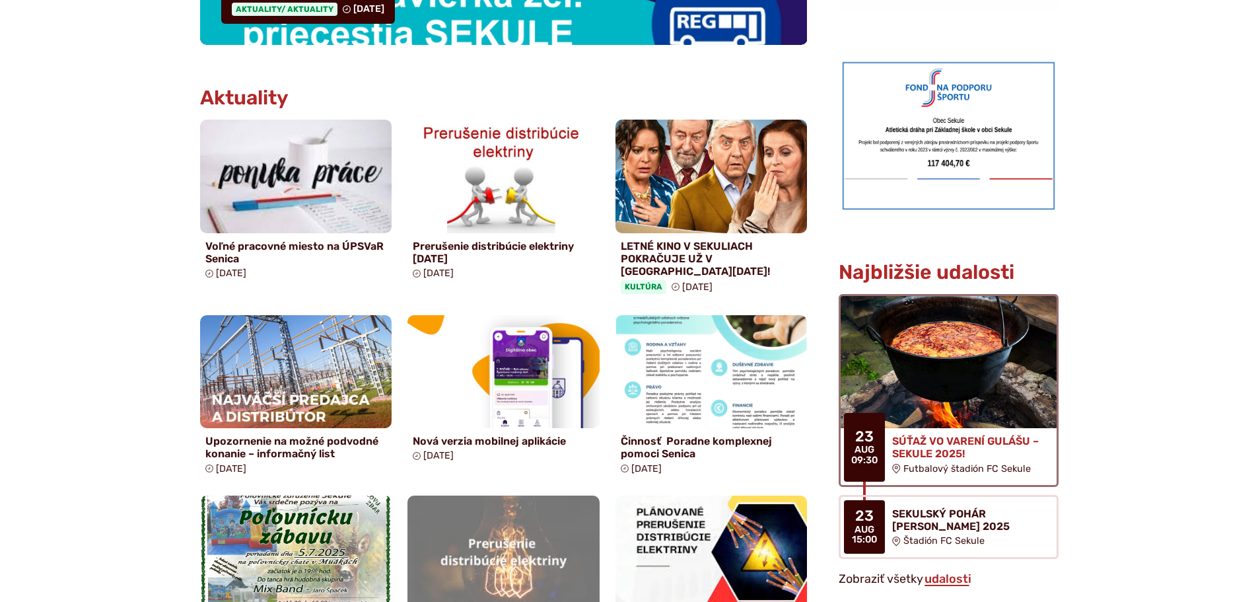 The height and width of the screenshot is (602, 1258). Describe the element at coordinates (949, 390) in the screenshot. I see `a: SÚŤAŽ VO VARENÍ GULÁŠU – SEKULE 2025! Futbalový štadión FC Sekule 23 aug 09:30` at that location.